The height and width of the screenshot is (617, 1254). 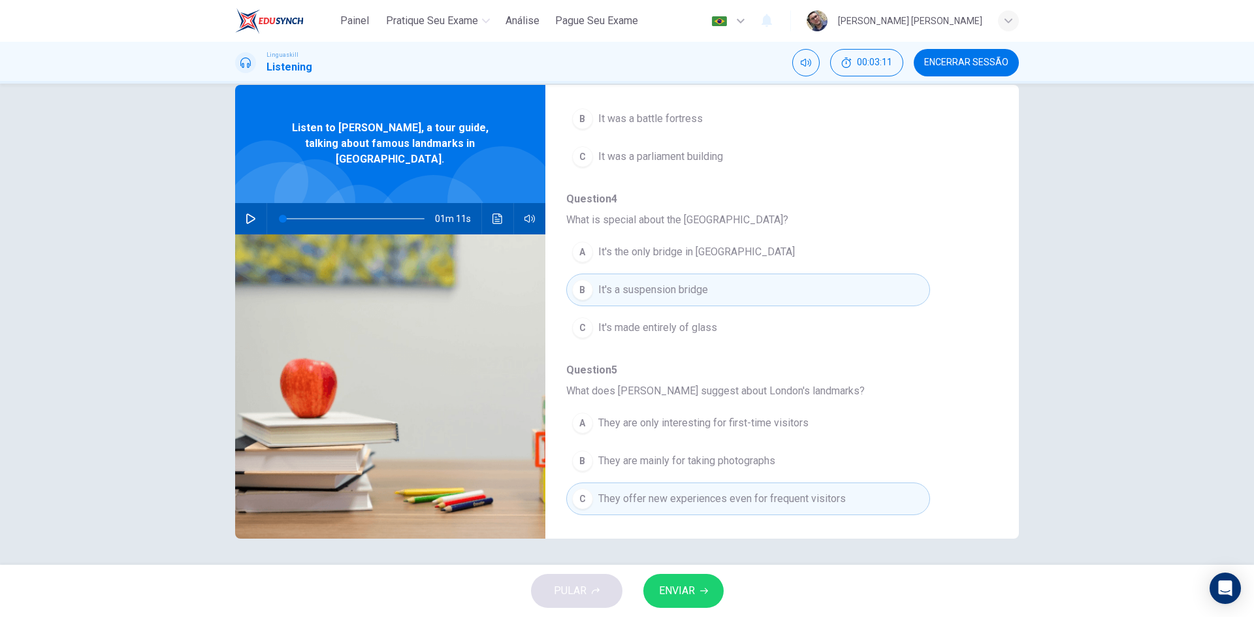 I want to click on span: Painel, so click(x=355, y=21).